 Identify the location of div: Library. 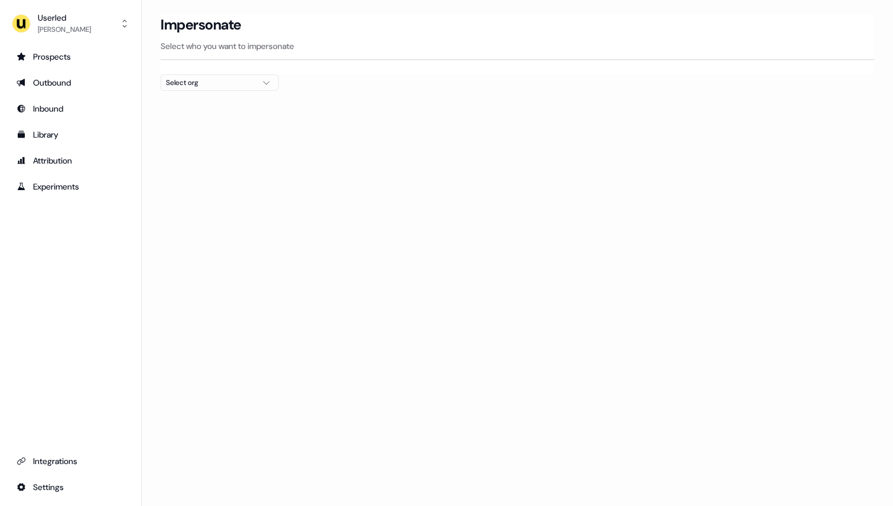
(70, 135).